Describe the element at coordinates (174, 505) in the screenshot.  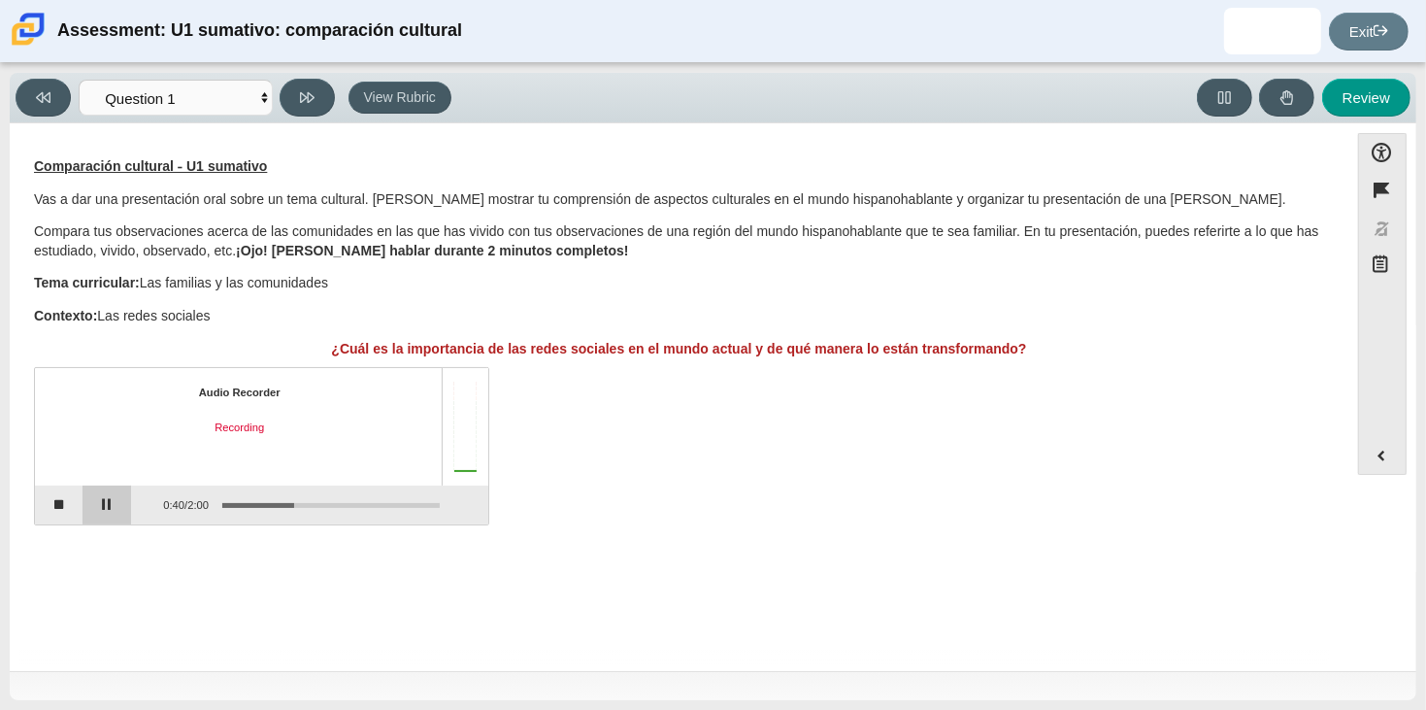
I see `span: 0:40` at that location.